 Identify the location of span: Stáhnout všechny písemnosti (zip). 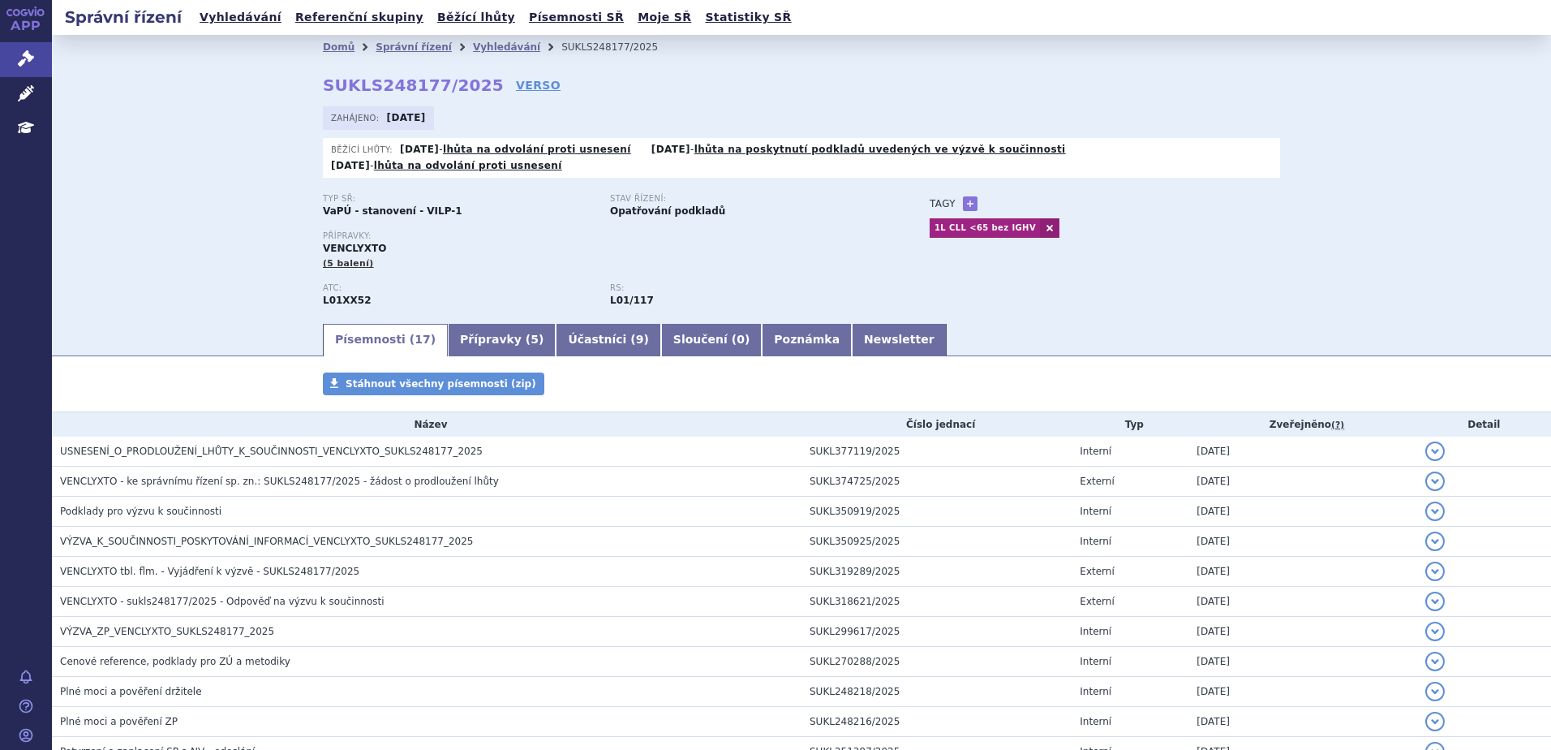
(441, 384).